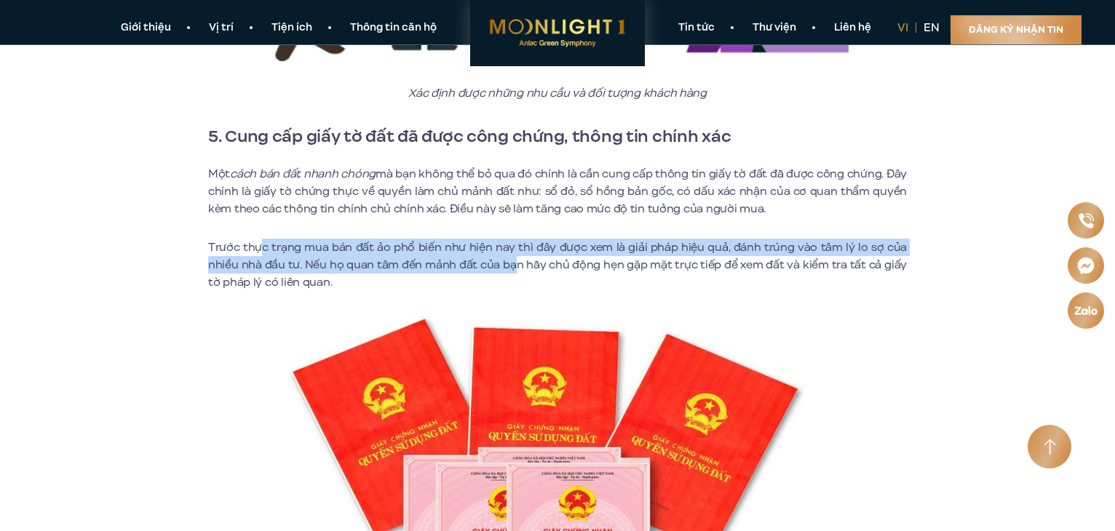  I want to click on img: Messenger icon, so click(1086, 266).